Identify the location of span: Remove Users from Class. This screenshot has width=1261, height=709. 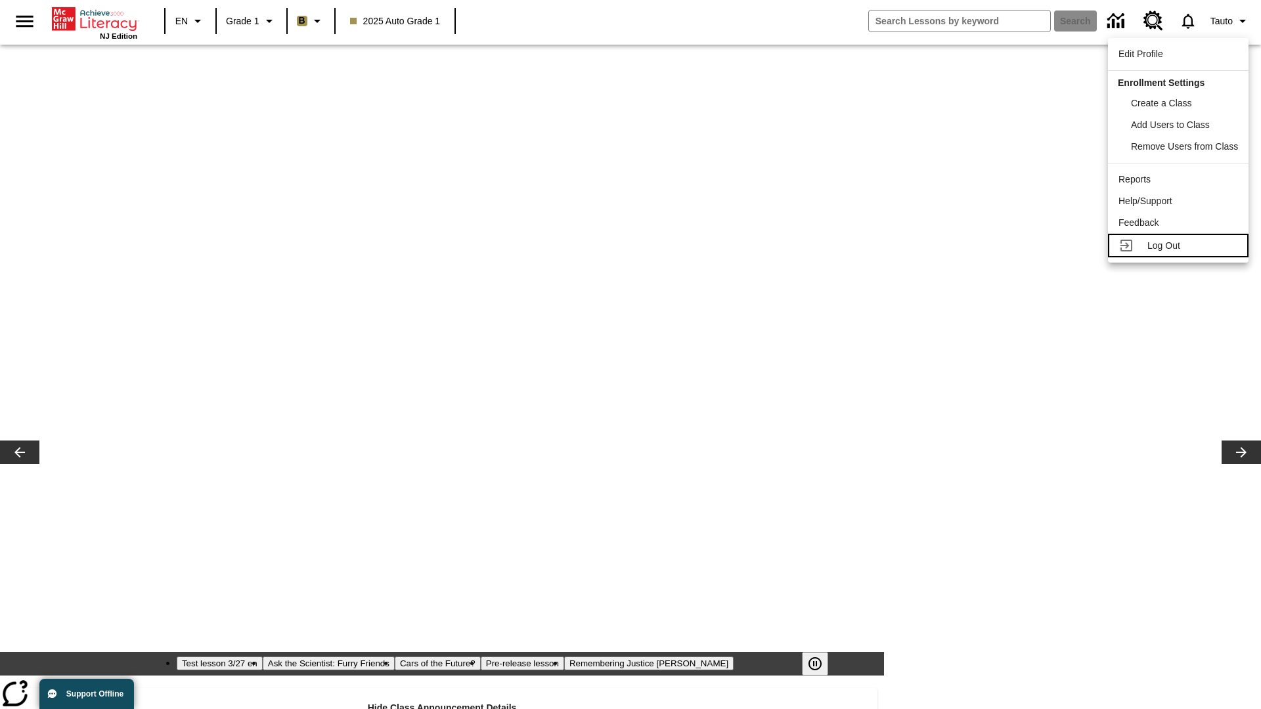
(1184, 146).